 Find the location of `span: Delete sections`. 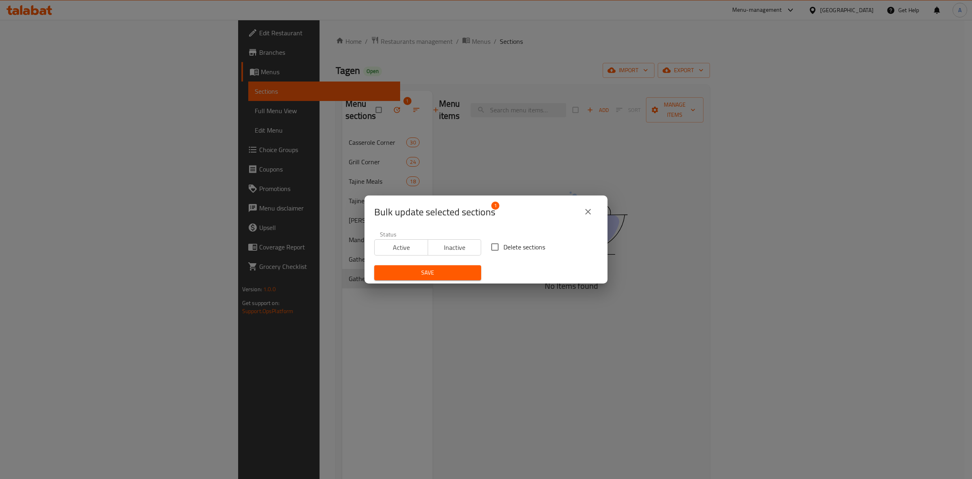

span: Delete sections is located at coordinates (524, 247).